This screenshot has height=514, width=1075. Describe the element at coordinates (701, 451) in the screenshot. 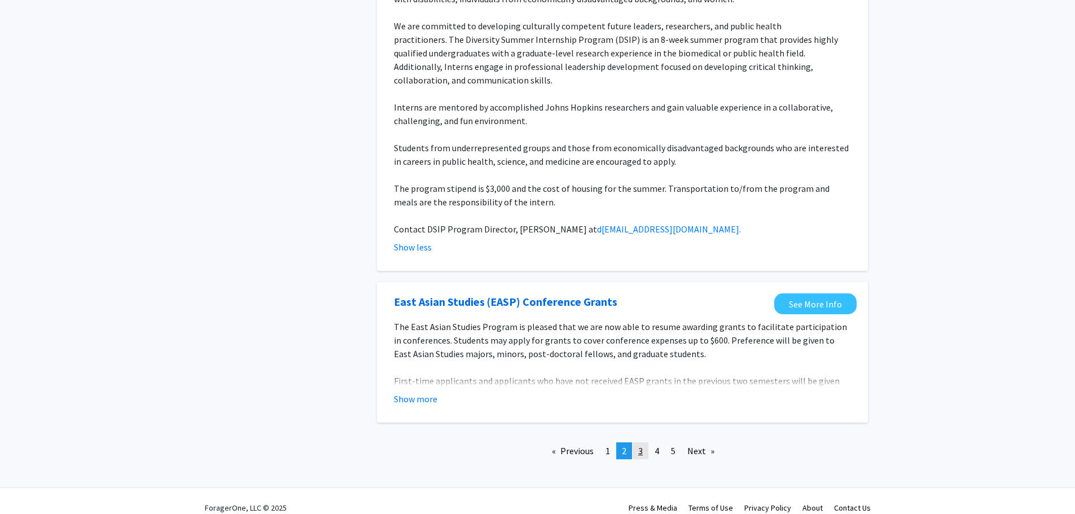

I see `a: Next page` at that location.